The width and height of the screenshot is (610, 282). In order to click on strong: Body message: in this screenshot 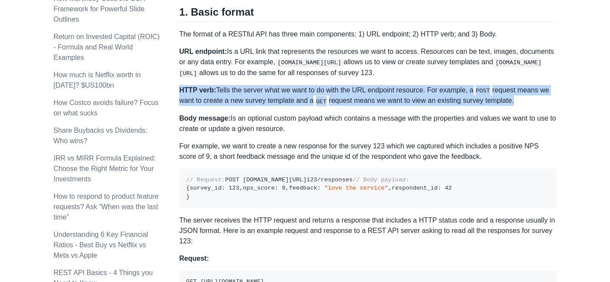, I will do `click(205, 118)`.